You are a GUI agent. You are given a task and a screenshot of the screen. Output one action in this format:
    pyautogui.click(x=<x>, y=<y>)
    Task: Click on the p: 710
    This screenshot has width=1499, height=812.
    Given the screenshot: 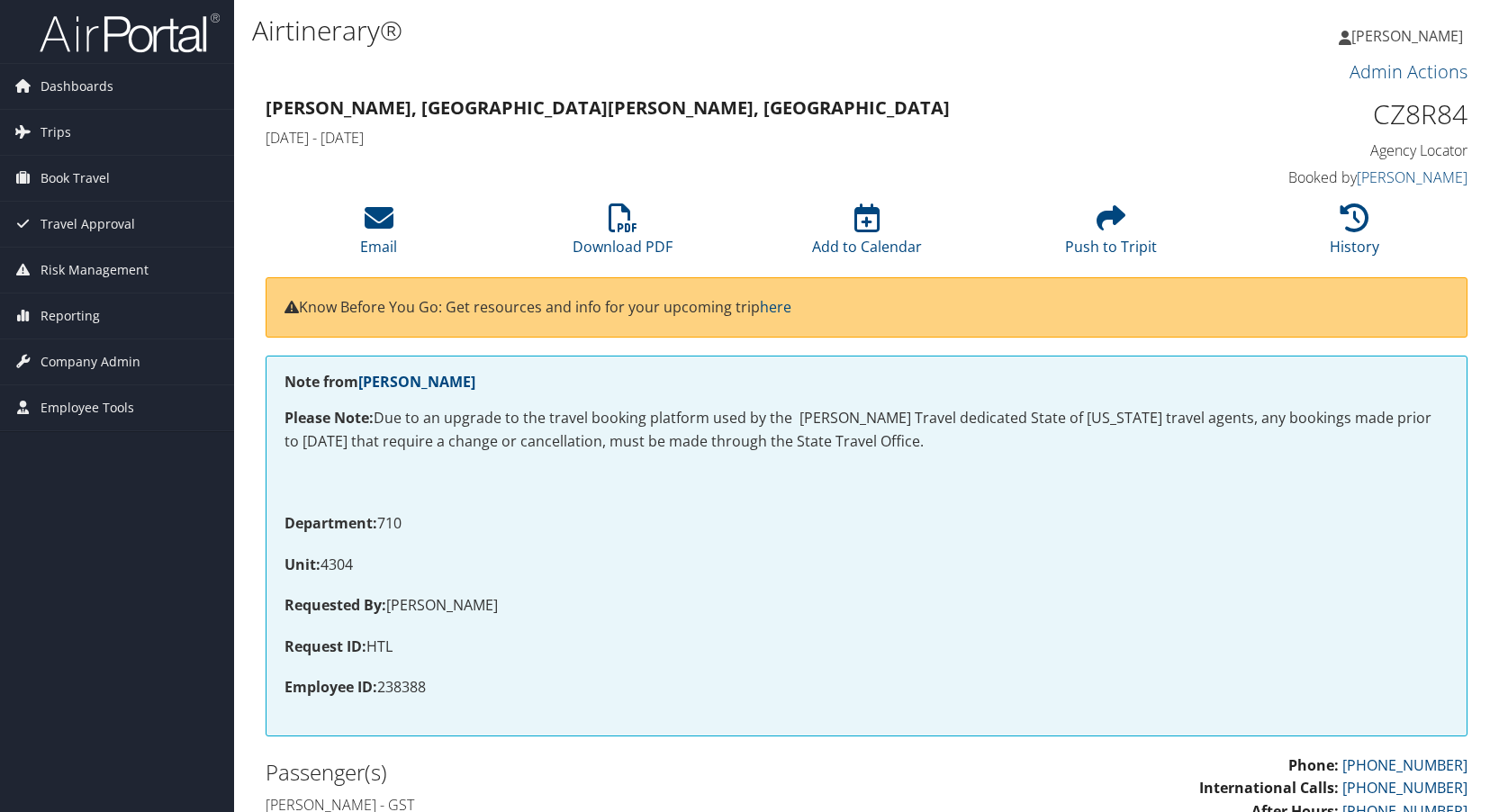 What is the action you would take?
    pyautogui.click(x=866, y=524)
    